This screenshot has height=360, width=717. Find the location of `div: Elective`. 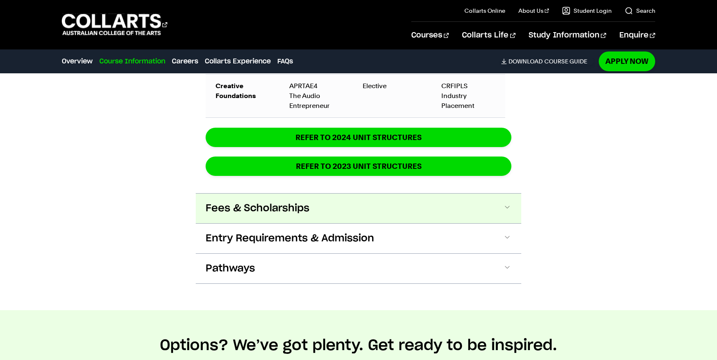

div: Elective is located at coordinates (392, 86).